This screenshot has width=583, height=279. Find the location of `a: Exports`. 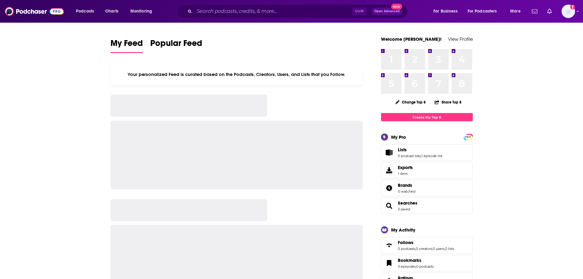

a: Exports is located at coordinates (427, 170).